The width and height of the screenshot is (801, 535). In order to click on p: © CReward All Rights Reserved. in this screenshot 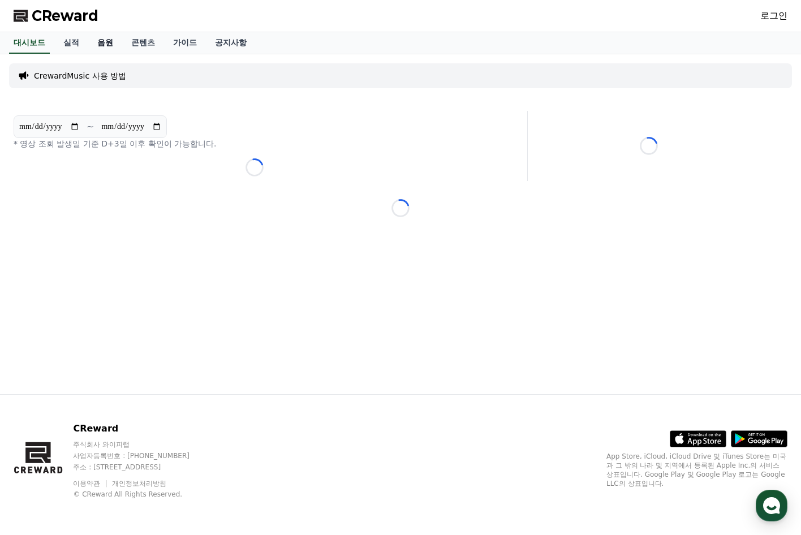, I will do `click(142, 494)`.